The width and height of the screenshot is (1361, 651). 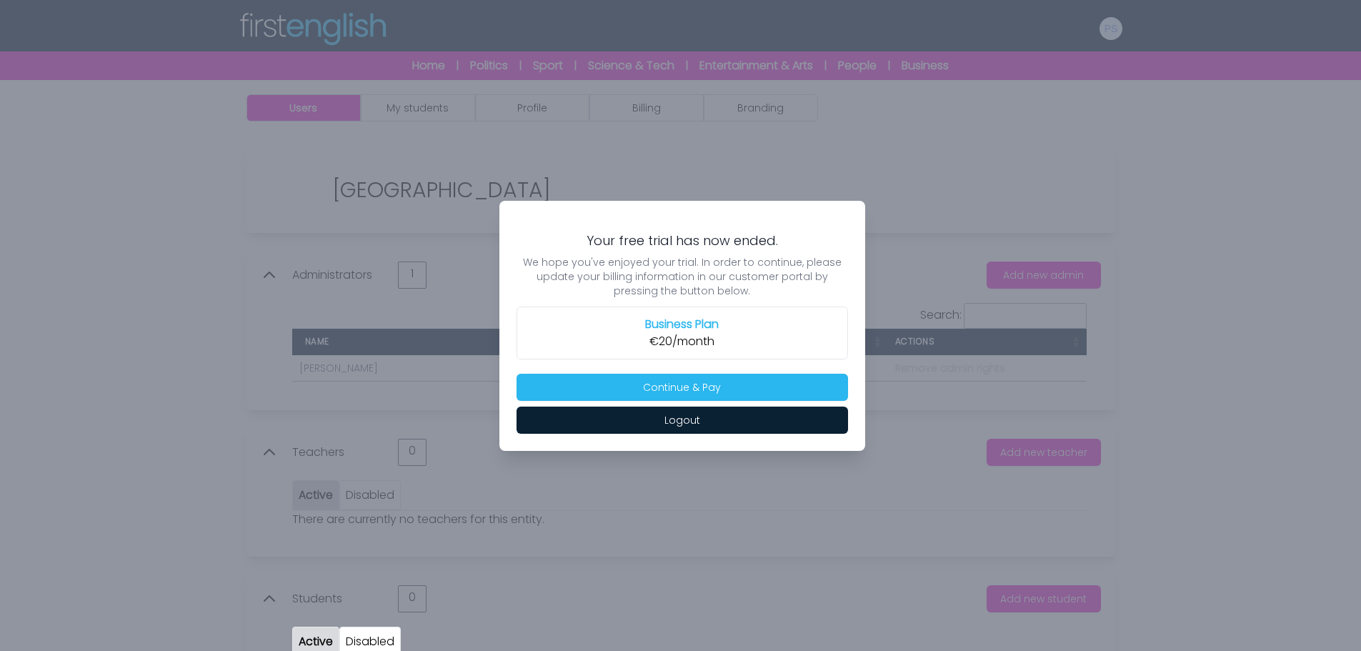 I want to click on button: Continue & Pay, so click(x=682, y=387).